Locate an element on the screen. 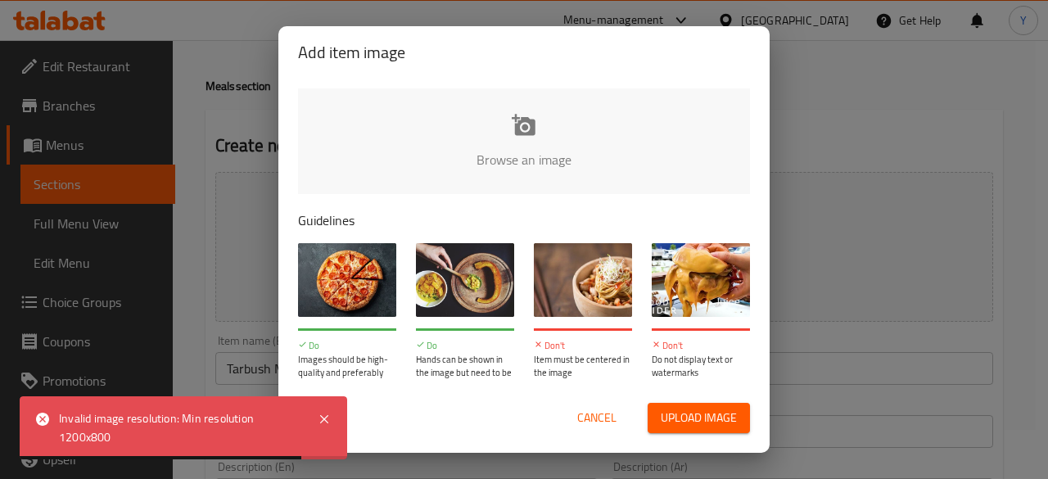 The image size is (1048, 479). img: guide-img-1@3x.jpg is located at coordinates (347, 280).